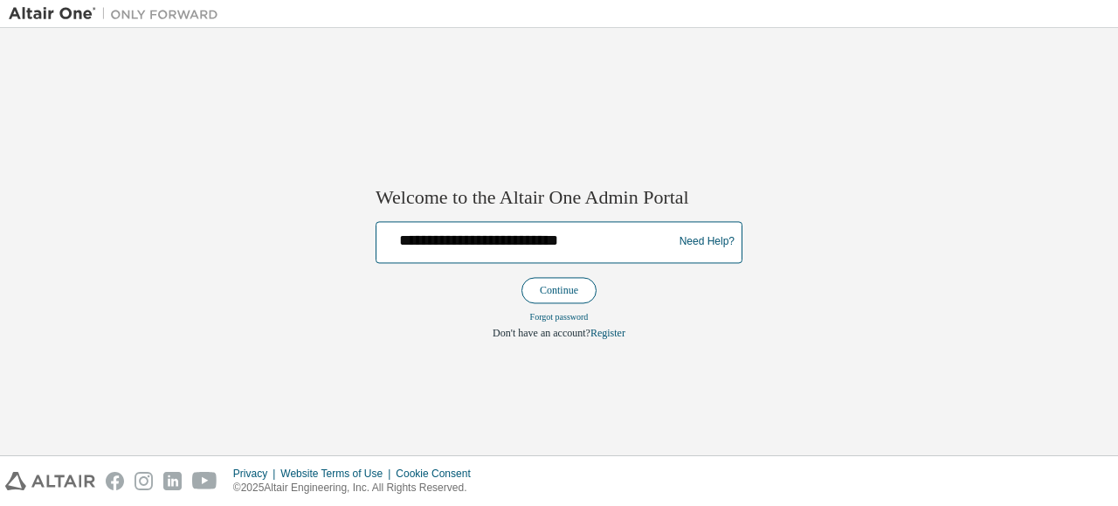 Image resolution: width=1118 pixels, height=506 pixels. What do you see at coordinates (257, 473) in the screenshot?
I see `div: Privacy` at bounding box center [257, 473].